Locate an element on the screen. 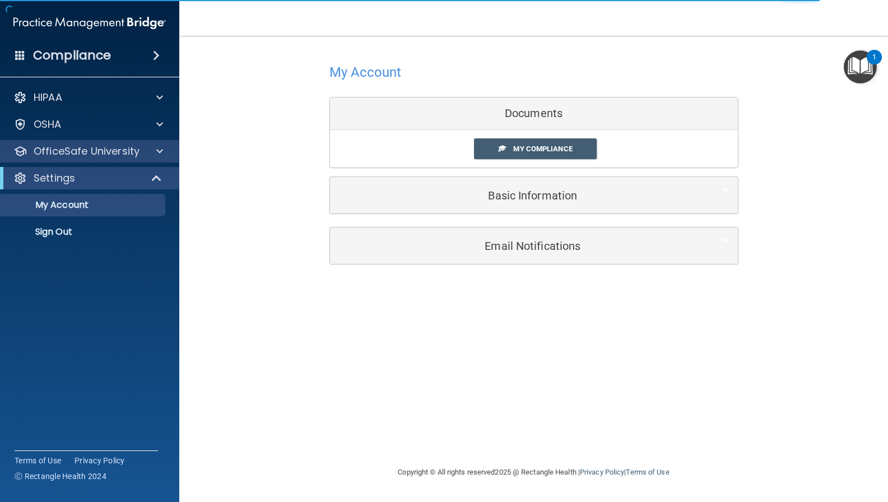 Image resolution: width=888 pixels, height=502 pixels. p: My Account is located at coordinates (83, 205).